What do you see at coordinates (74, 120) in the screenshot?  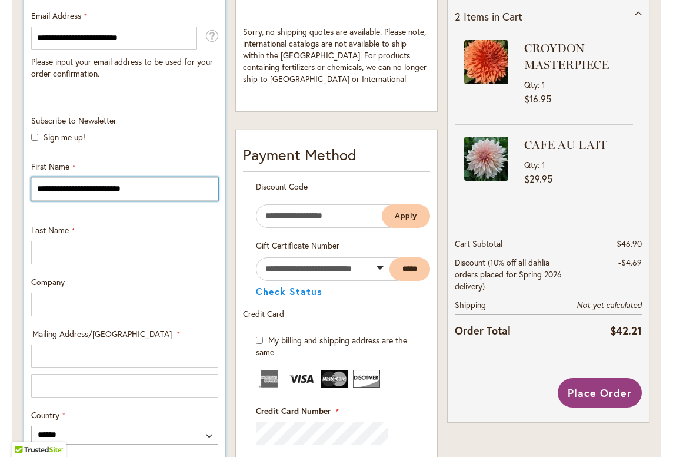 I see `span: Subscribe to Newsletter` at bounding box center [74, 120].